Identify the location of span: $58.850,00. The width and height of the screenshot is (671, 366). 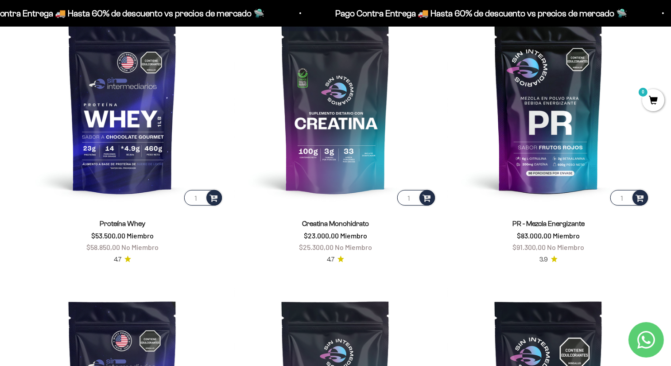
(103, 247).